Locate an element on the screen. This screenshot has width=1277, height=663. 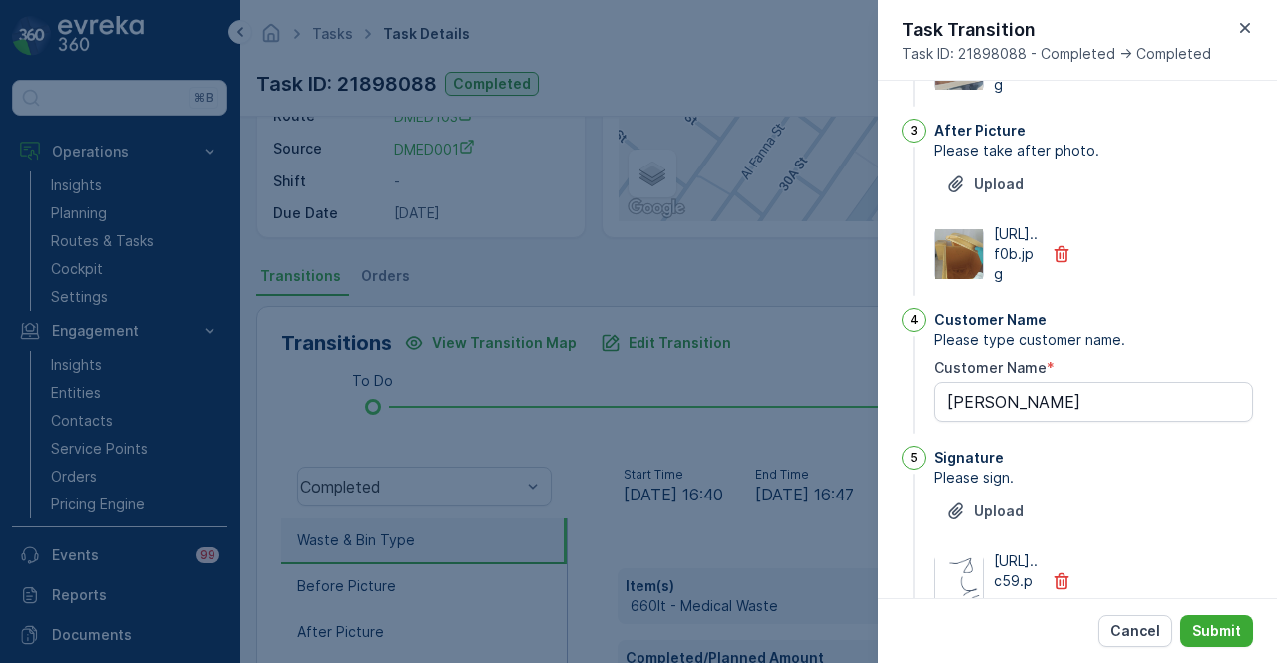
p: Customer Name is located at coordinates (990, 320).